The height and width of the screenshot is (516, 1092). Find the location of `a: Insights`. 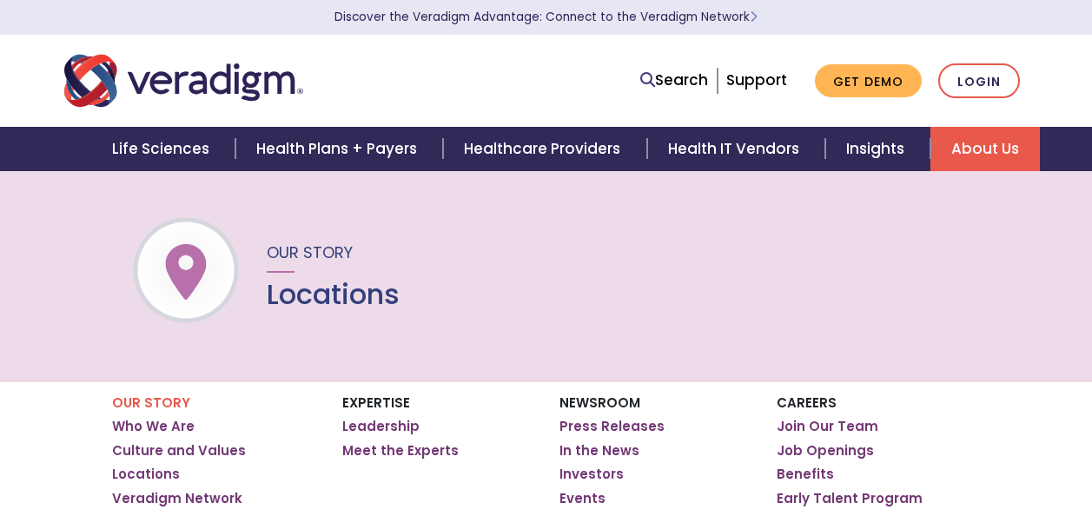

a: Insights is located at coordinates (878, 149).